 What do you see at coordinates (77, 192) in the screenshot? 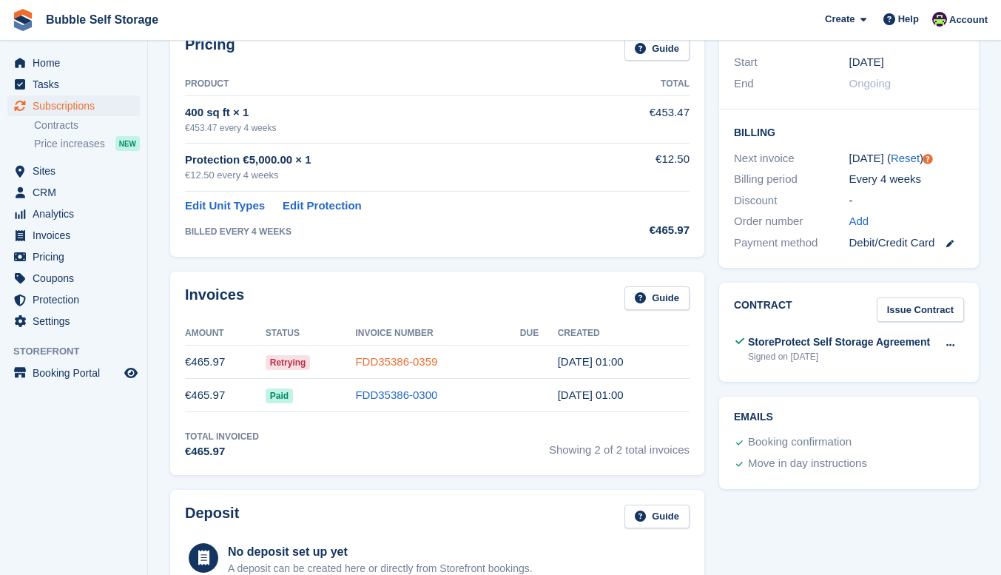
I see `span: CRM` at bounding box center [77, 192].